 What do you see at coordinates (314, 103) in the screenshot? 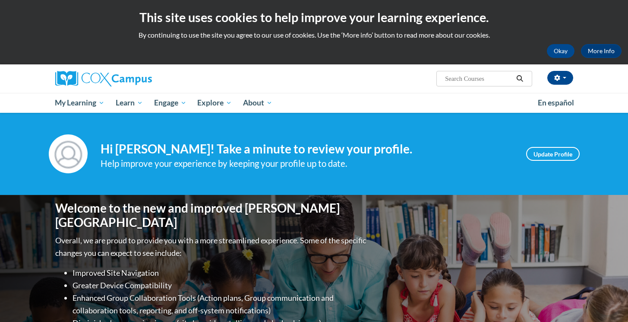
I see `div: Main menu` at bounding box center [314, 103].